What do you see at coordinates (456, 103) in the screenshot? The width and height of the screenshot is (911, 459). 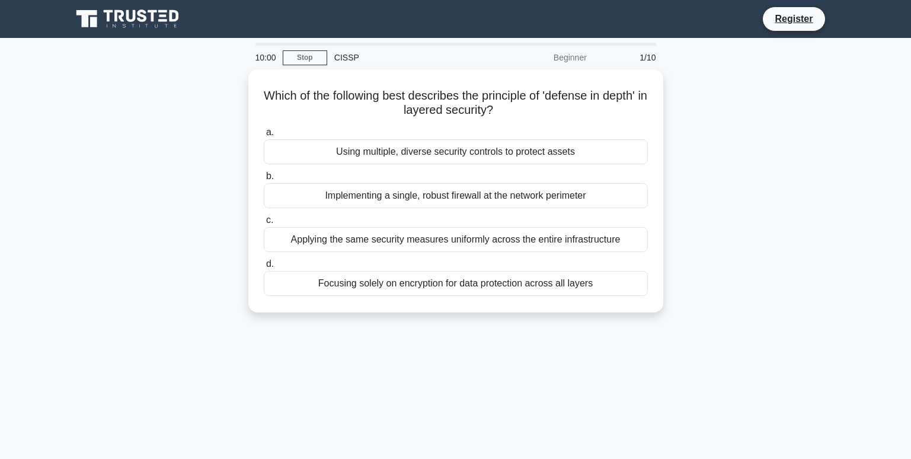 I see `h5: Which of the following best describes the principle of 'defense in depth' in layered security?` at bounding box center [456, 103].